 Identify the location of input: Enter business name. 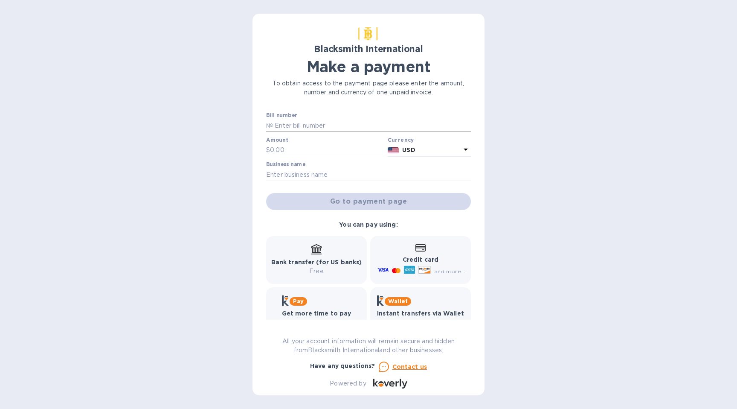
(369, 174).